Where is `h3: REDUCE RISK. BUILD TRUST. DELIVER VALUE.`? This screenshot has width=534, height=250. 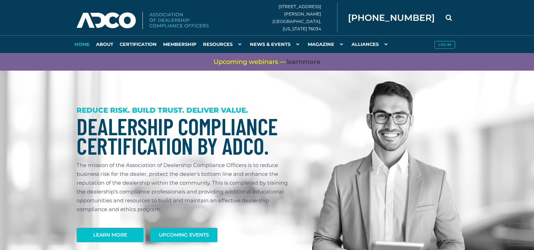 h3: REDUCE RISK. BUILD TRUST. DELIVER VALUE. is located at coordinates (186, 110).